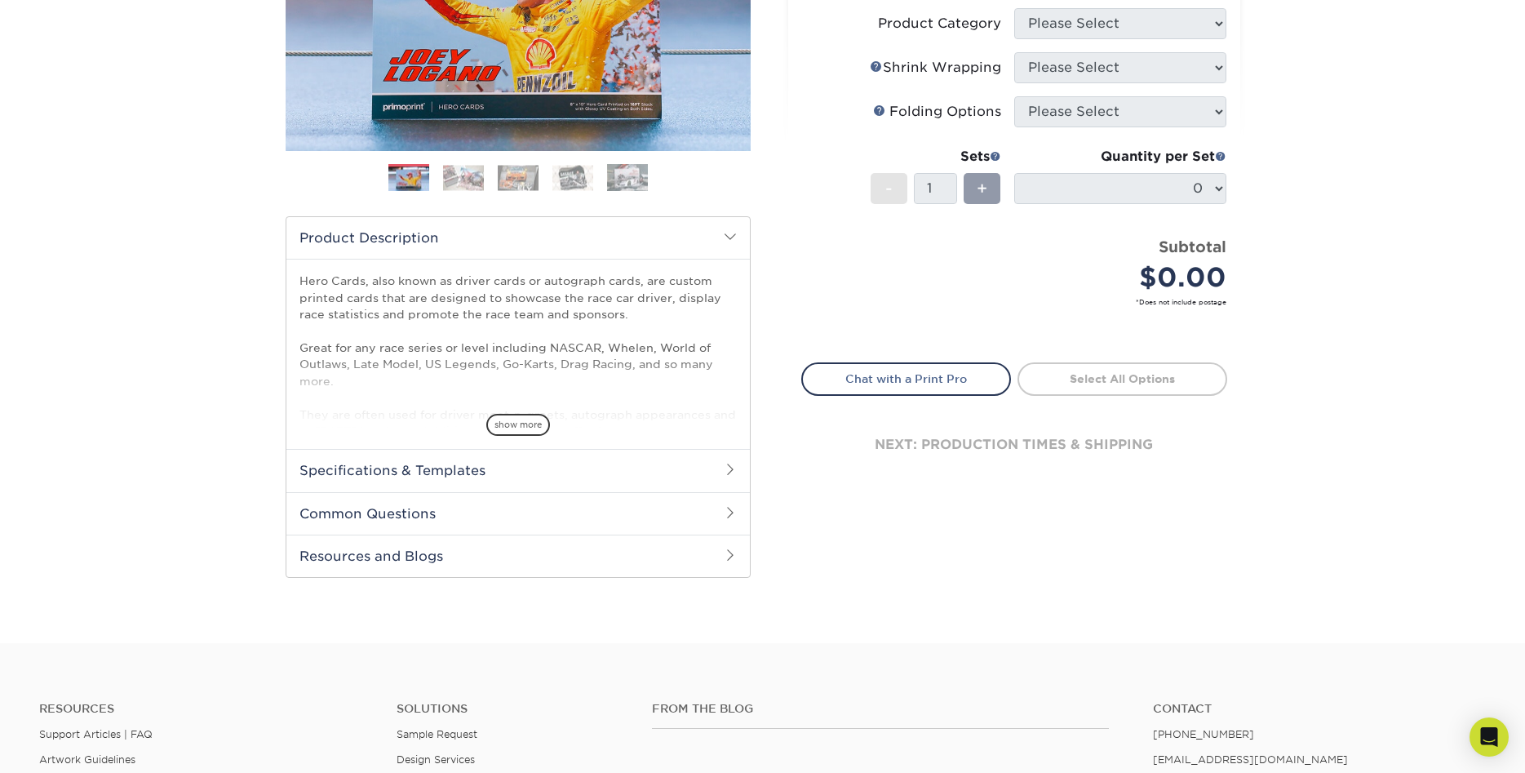 The height and width of the screenshot is (773, 1525). What do you see at coordinates (436, 733) in the screenshot?
I see `a: Sample Request` at bounding box center [436, 733].